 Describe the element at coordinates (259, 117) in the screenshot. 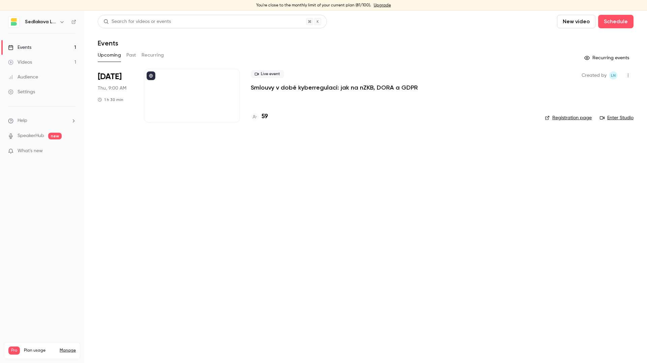

I see `a: 59` at that location.